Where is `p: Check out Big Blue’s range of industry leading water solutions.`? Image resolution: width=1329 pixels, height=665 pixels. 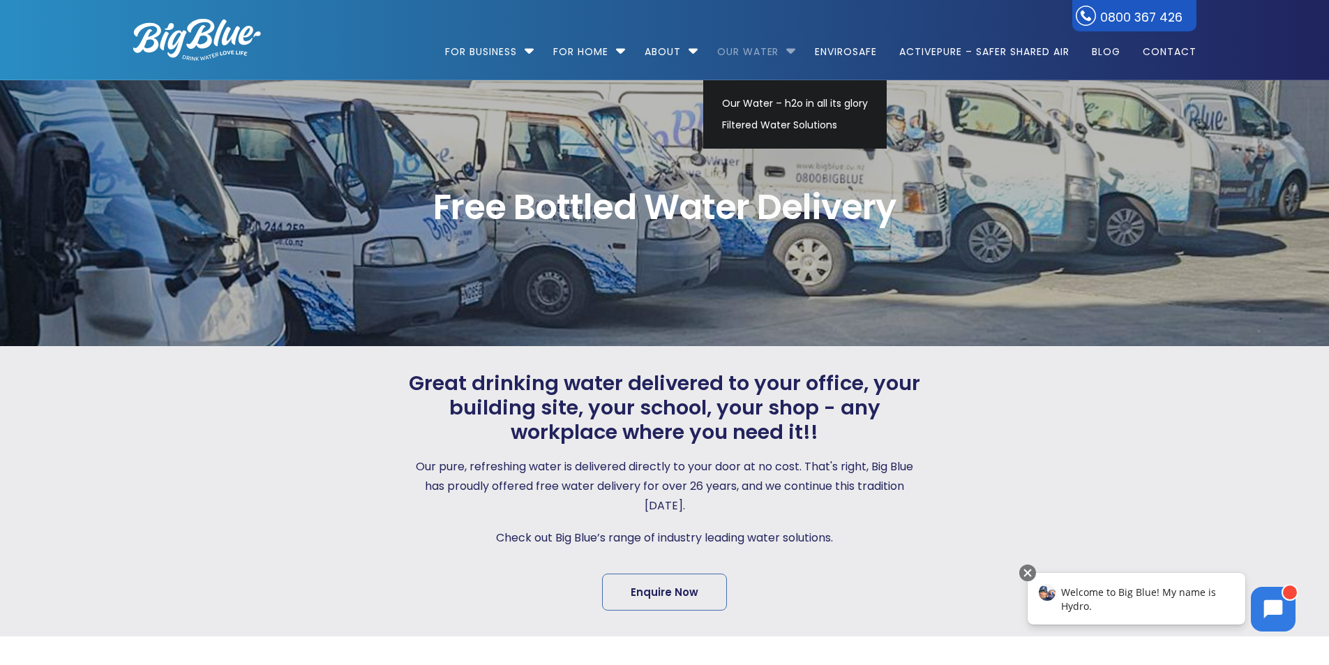 p: Check out Big Blue’s range of industry leading water solutions. is located at coordinates (665, 538).